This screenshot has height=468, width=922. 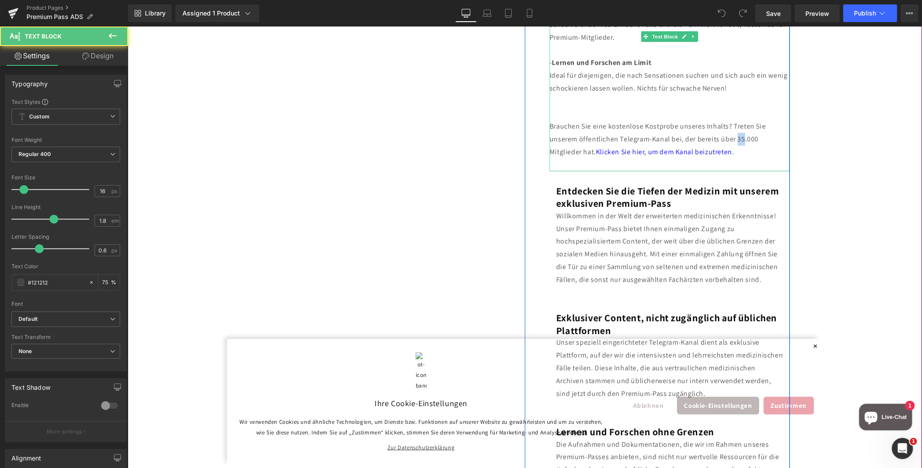 I want to click on span: Library, so click(x=155, y=13).